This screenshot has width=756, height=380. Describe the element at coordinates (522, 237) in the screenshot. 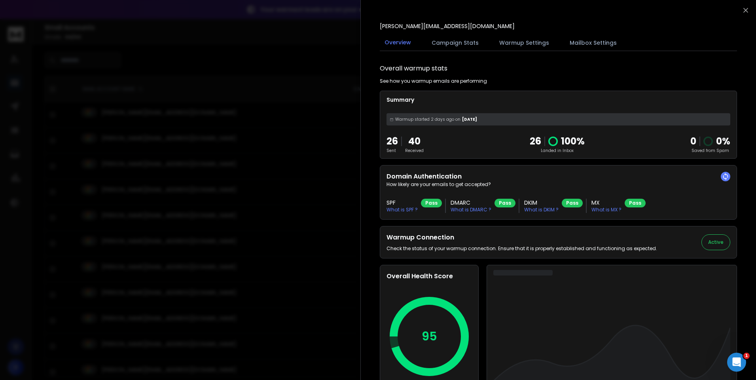

I see `h2: Warmup Connection` at that location.